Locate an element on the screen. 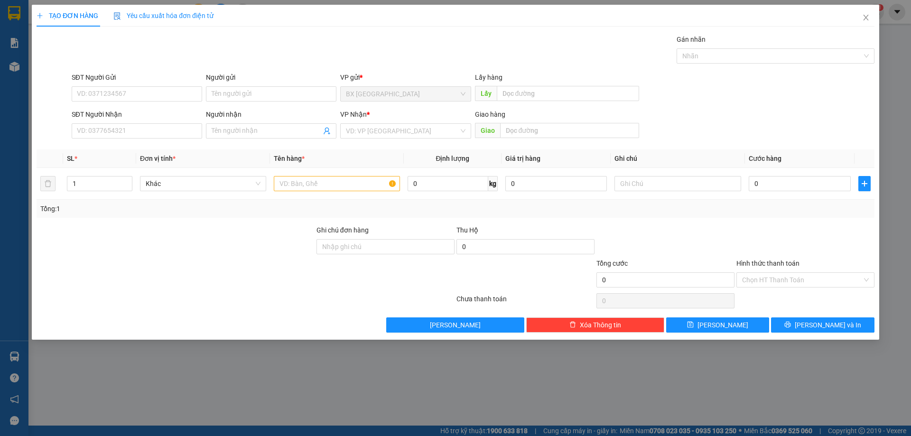 The height and width of the screenshot is (436, 911). button: deleteXóa Thông tin is located at coordinates (595, 325).